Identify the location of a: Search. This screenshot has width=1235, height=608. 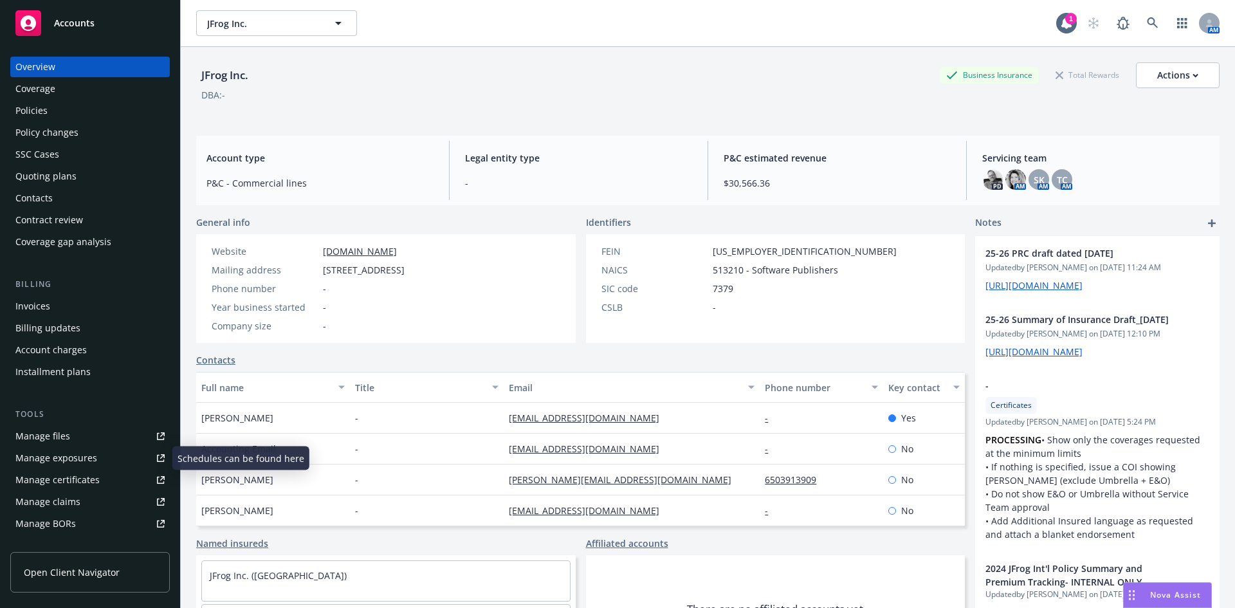
(1153, 23).